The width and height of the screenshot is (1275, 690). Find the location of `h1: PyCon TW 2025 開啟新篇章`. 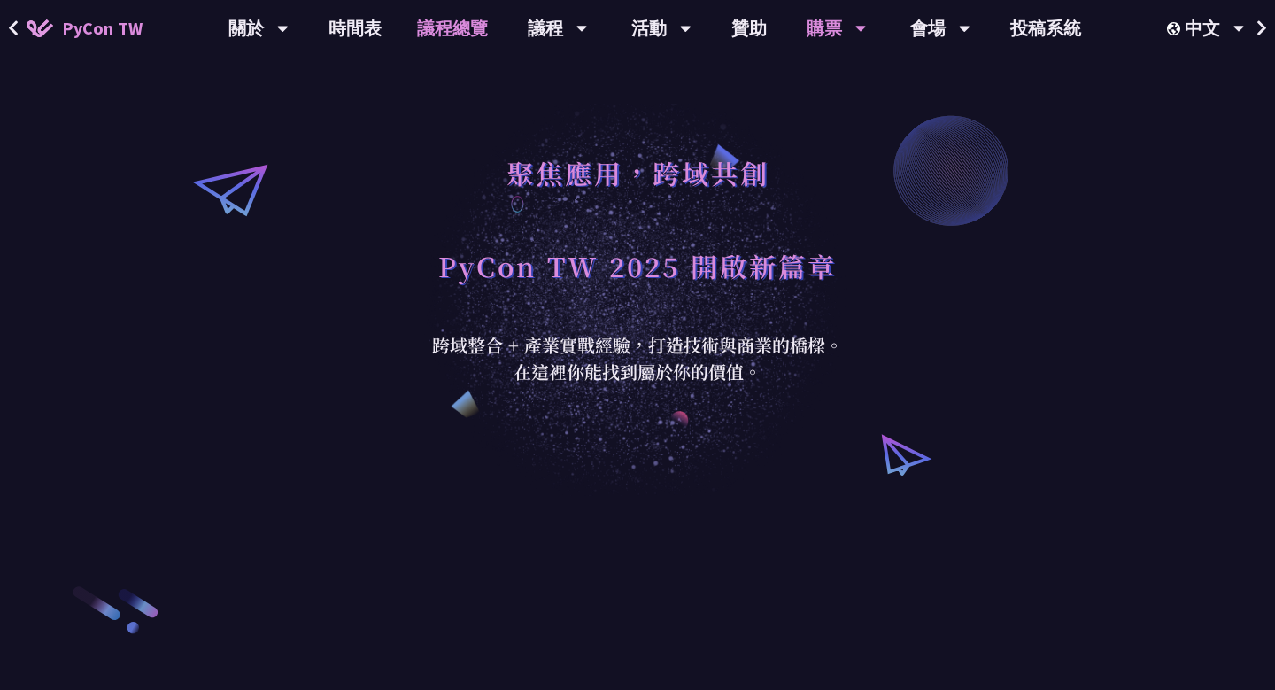

h1: PyCon TW 2025 開啟新篇章 is located at coordinates (637, 266).